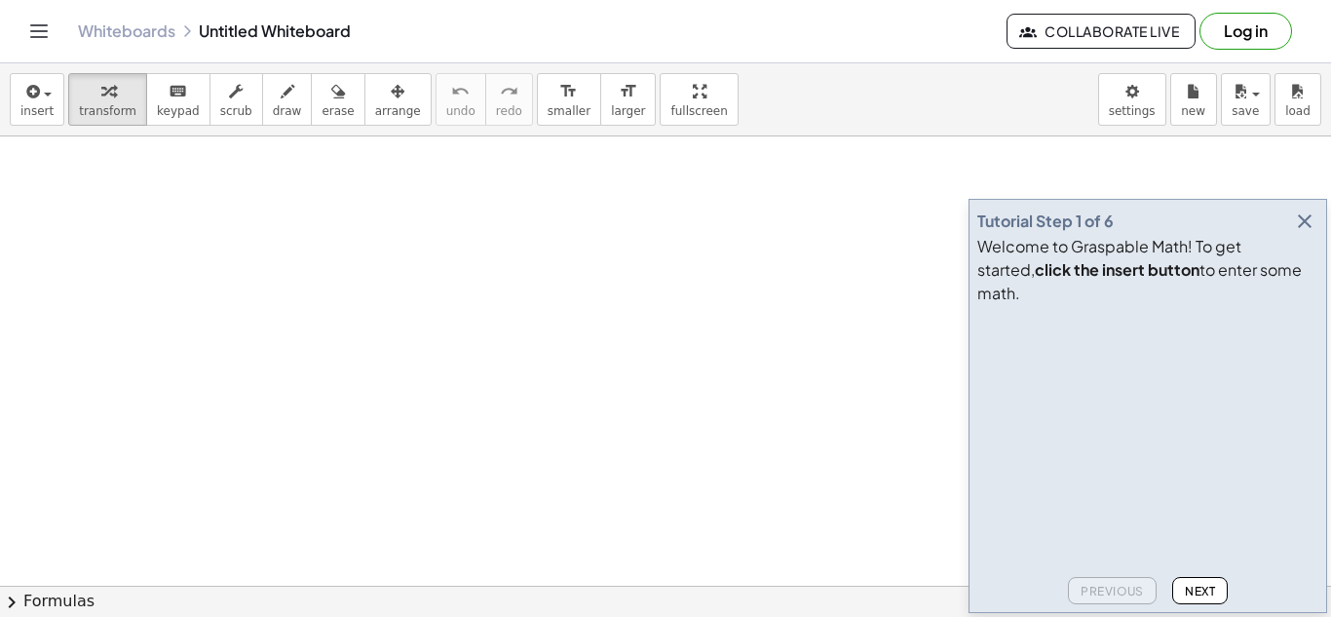 The width and height of the screenshot is (1331, 617). Describe the element at coordinates (1199, 590) in the screenshot. I see `button: Next` at that location.